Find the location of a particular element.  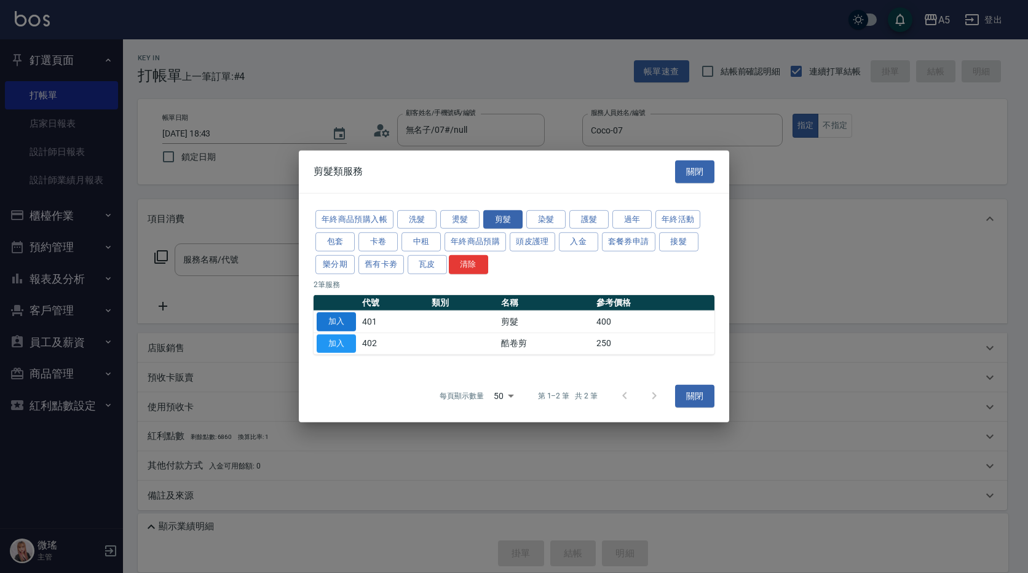

button: 舊有卡劵 is located at coordinates (381, 264).